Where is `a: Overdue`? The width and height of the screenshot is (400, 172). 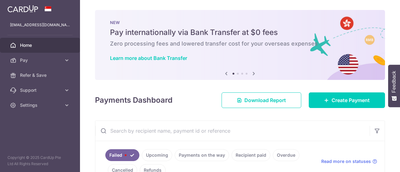 a: Overdue is located at coordinates (286, 155).